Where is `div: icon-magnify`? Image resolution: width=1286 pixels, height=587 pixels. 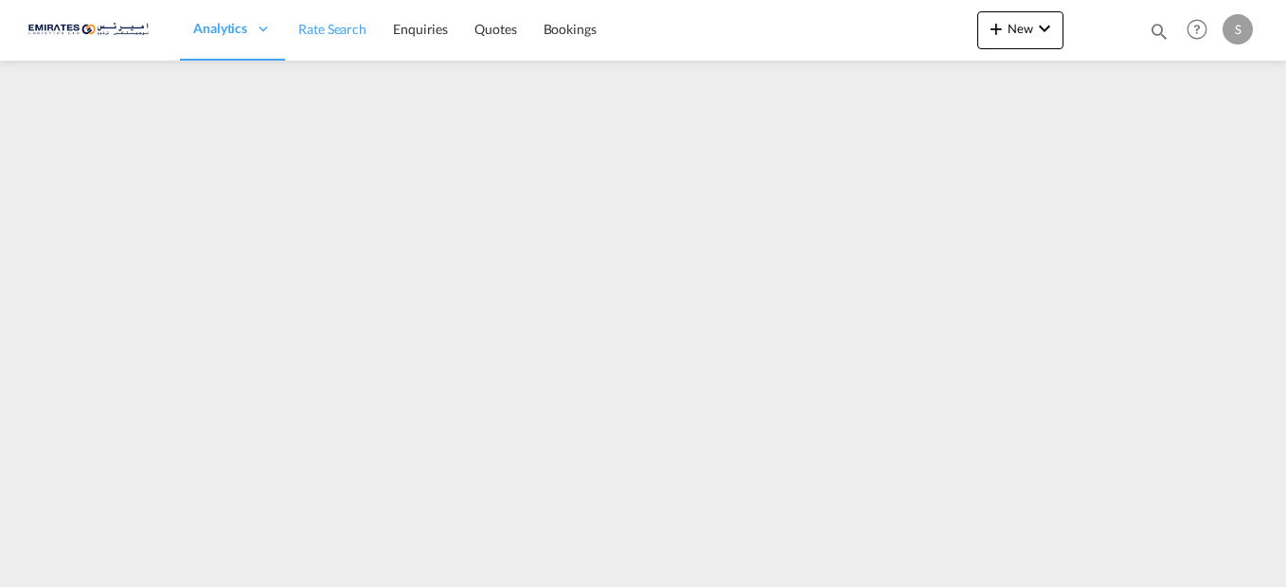 div: icon-magnify is located at coordinates (1159, 35).